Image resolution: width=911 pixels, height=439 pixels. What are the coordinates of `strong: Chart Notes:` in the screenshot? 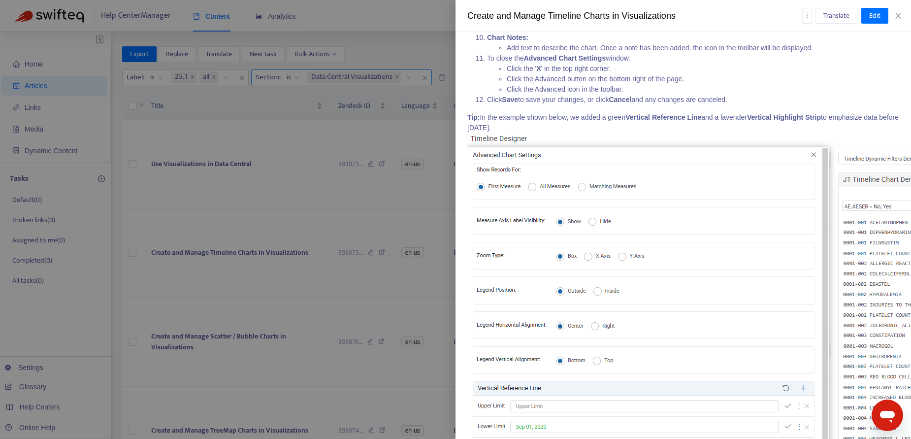 It's located at (508, 37).